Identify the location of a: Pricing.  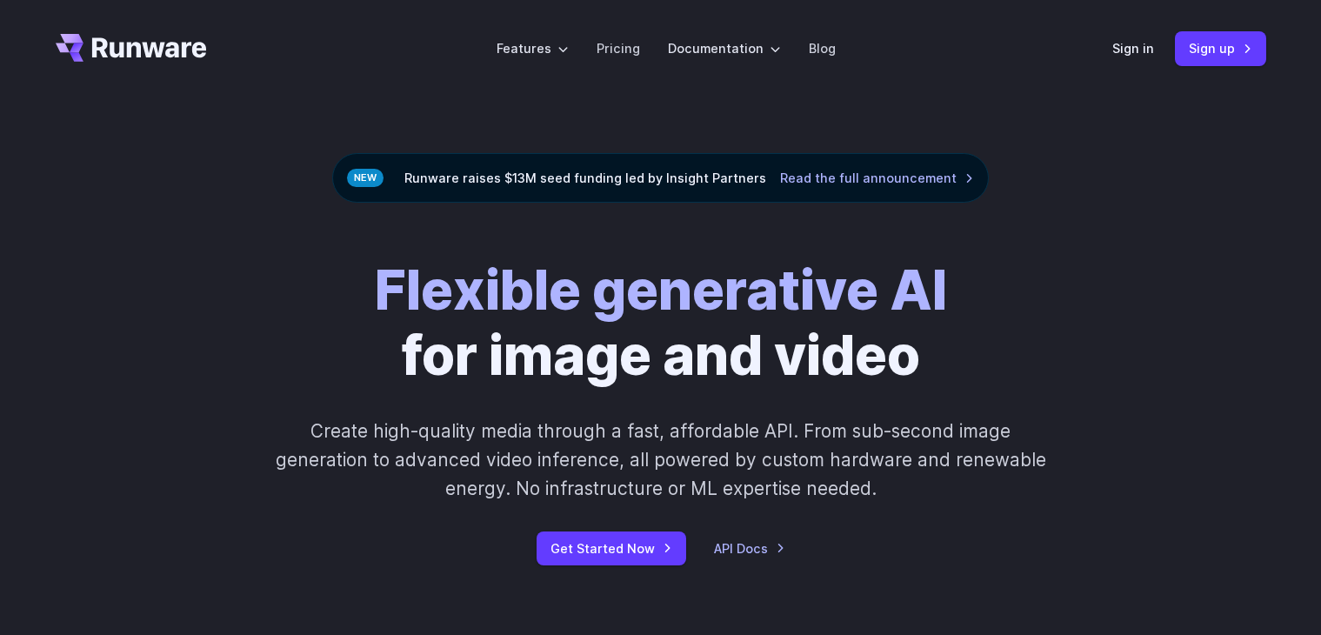
(618, 48).